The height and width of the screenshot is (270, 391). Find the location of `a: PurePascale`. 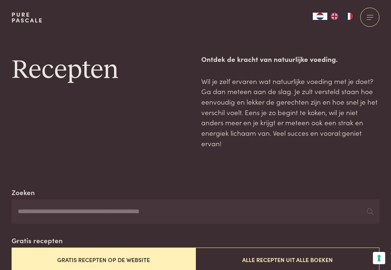

a: PurePascale is located at coordinates (27, 17).